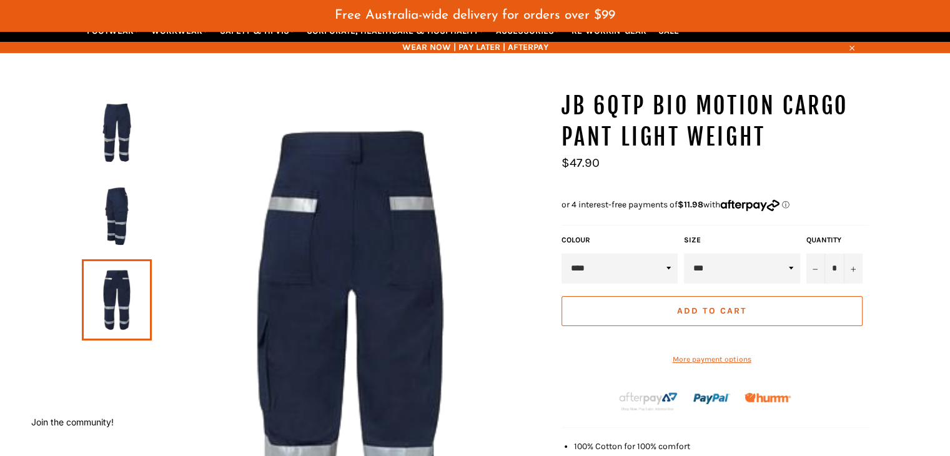  Describe the element at coordinates (711, 310) in the screenshot. I see `span: Add to Cart` at that location.